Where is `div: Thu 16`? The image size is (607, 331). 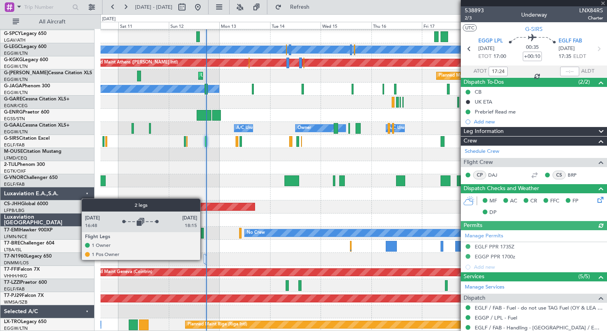
div: Thu 16 is located at coordinates (396, 25).